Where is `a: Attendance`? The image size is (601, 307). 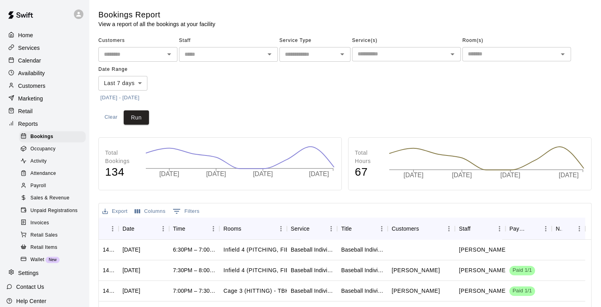
a: Attendance is located at coordinates (54, 173).